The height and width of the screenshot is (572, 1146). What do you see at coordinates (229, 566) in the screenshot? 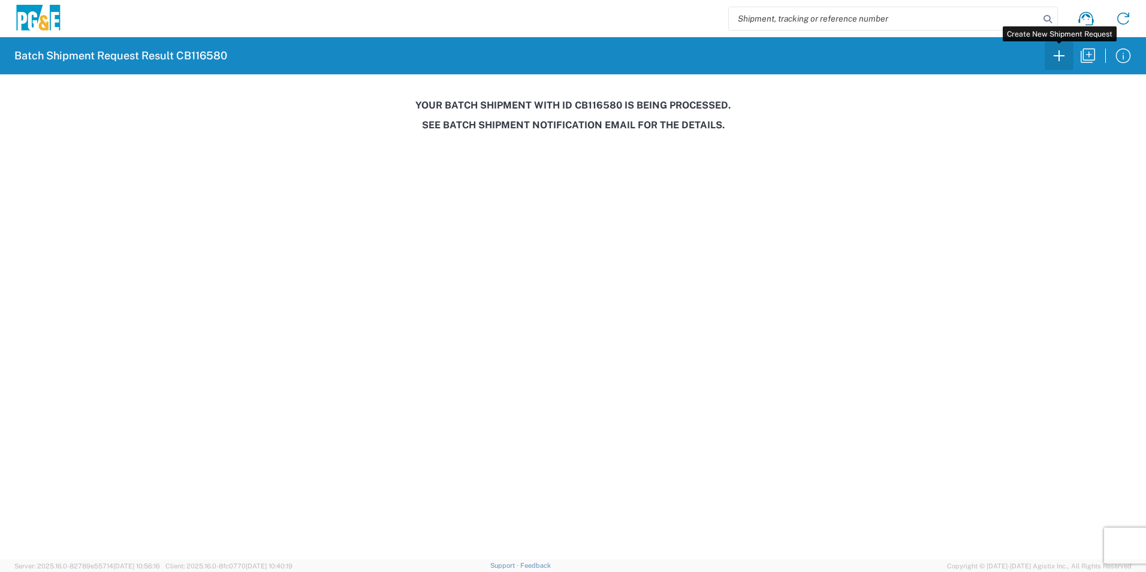
I see `span: Client: 2025.16.0-8fc0770` at bounding box center [229, 566].